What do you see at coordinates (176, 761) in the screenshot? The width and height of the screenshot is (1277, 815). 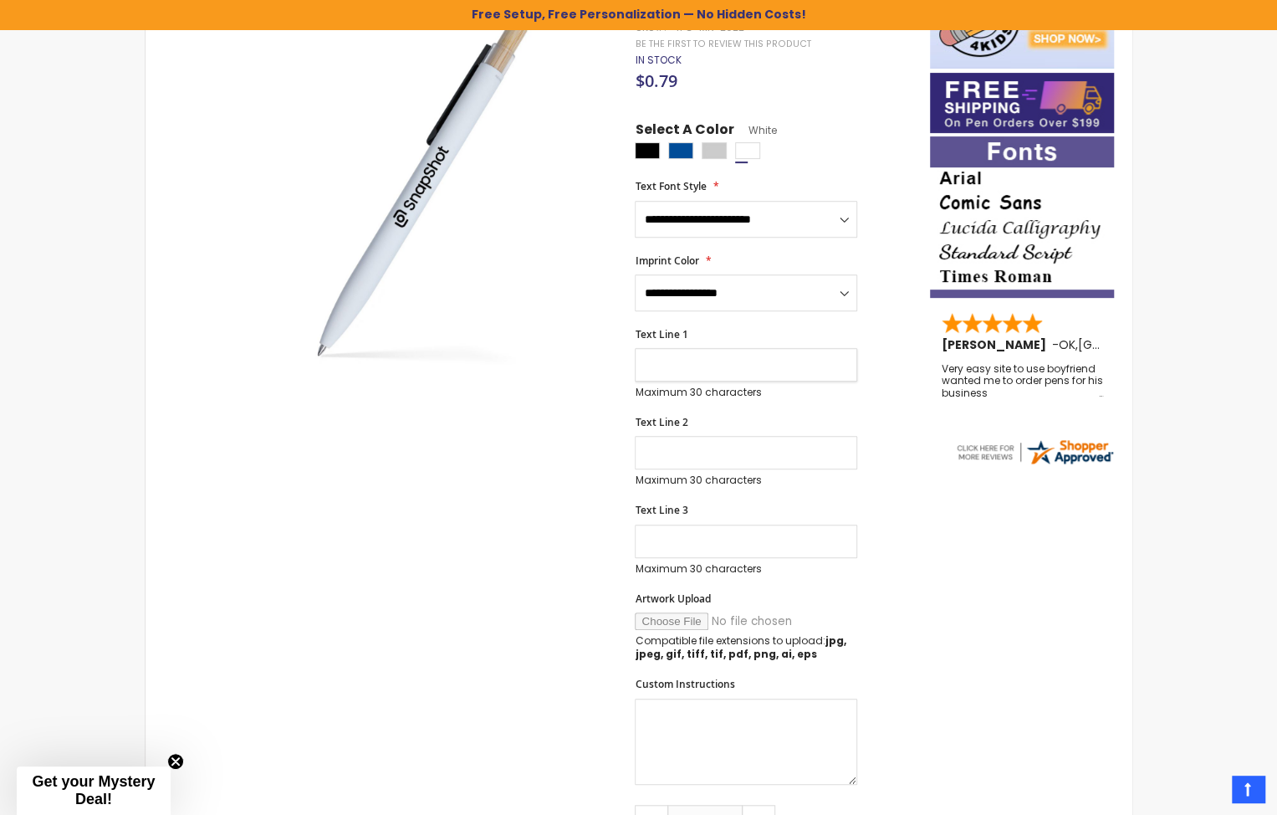 I see `button: Close teaser` at bounding box center [176, 761].